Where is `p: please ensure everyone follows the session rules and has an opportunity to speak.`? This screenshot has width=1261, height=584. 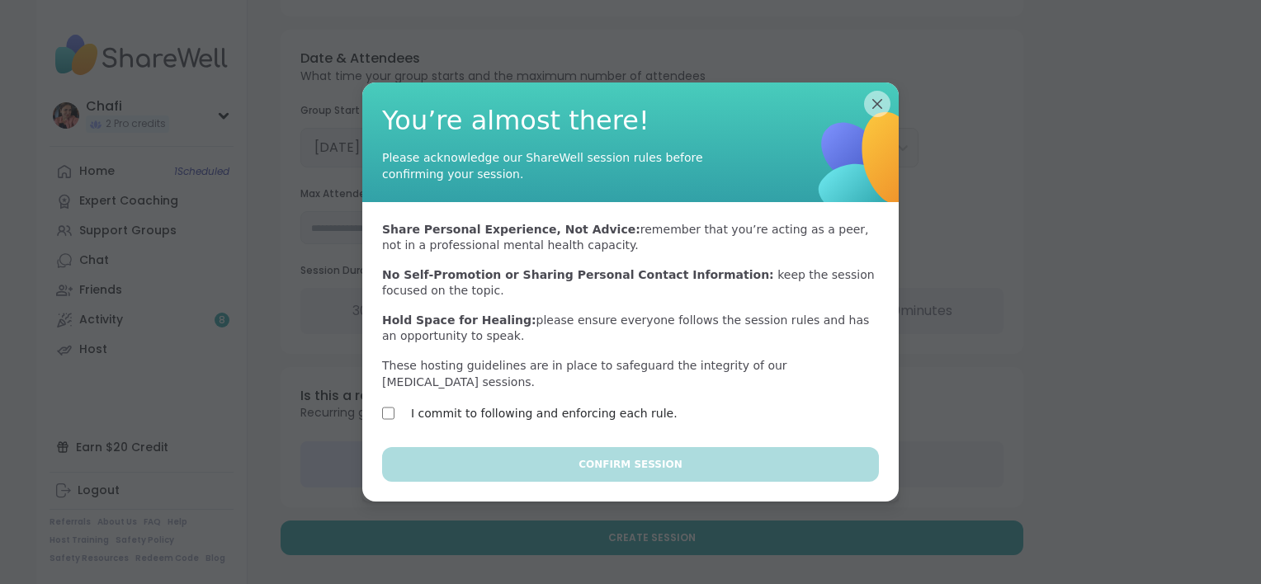 p: please ensure everyone follows the session rules and has an opportunity to speak. is located at coordinates (630, 328).